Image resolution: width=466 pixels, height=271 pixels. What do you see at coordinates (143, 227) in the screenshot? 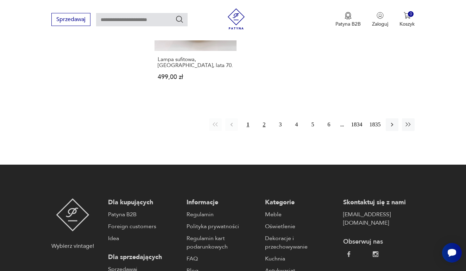
I see `a: Foreign customers` at bounding box center [143, 227].